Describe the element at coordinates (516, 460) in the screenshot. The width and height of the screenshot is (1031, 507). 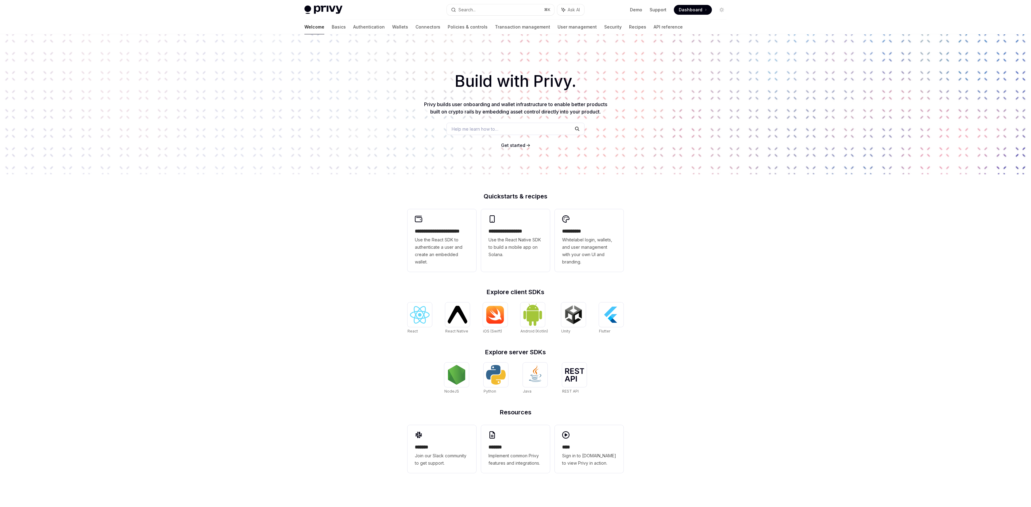
I see `span: Implement common Privy features and integrations.` at that location.